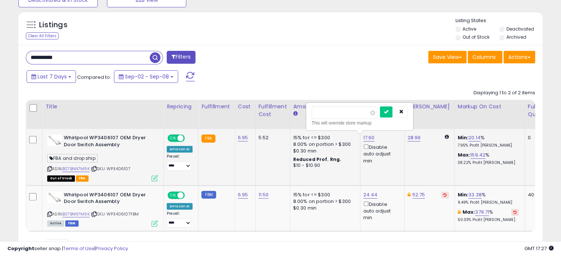 The image size is (561, 256). I want to click on a: 28.99, so click(414, 138).